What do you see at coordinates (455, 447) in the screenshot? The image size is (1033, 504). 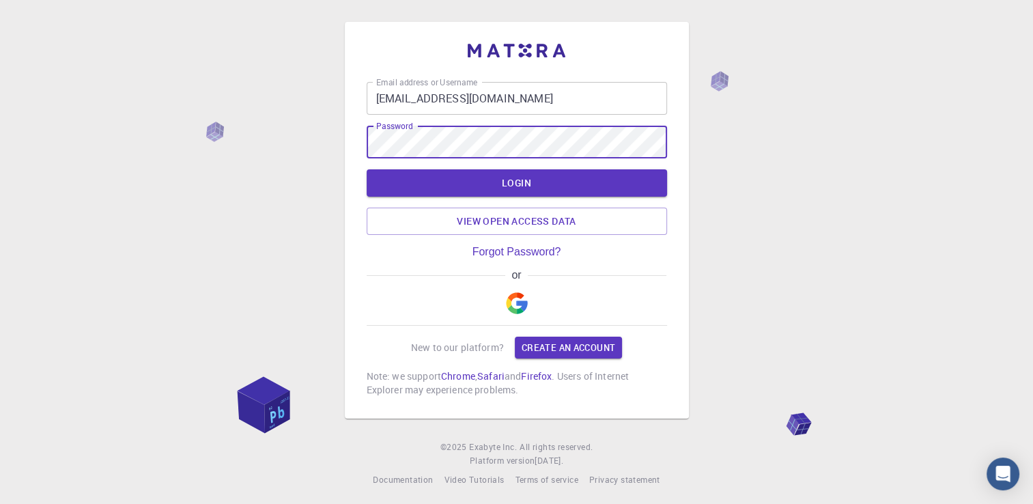 I see `span: © 2025` at bounding box center [455, 447].